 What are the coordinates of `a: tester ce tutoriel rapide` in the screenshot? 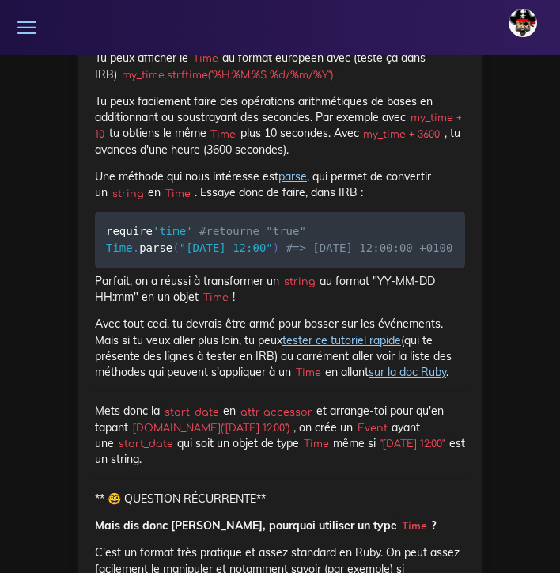 It's located at (342, 340).